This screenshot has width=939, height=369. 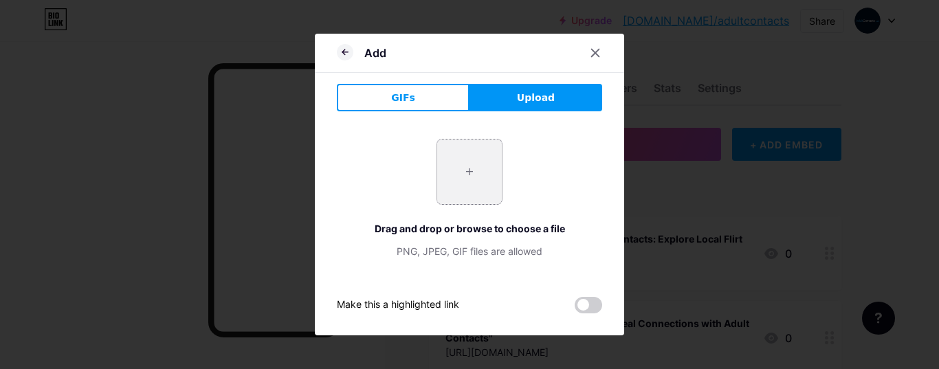 I want to click on div: Drag and drop or browse to choose a file, so click(x=469, y=228).